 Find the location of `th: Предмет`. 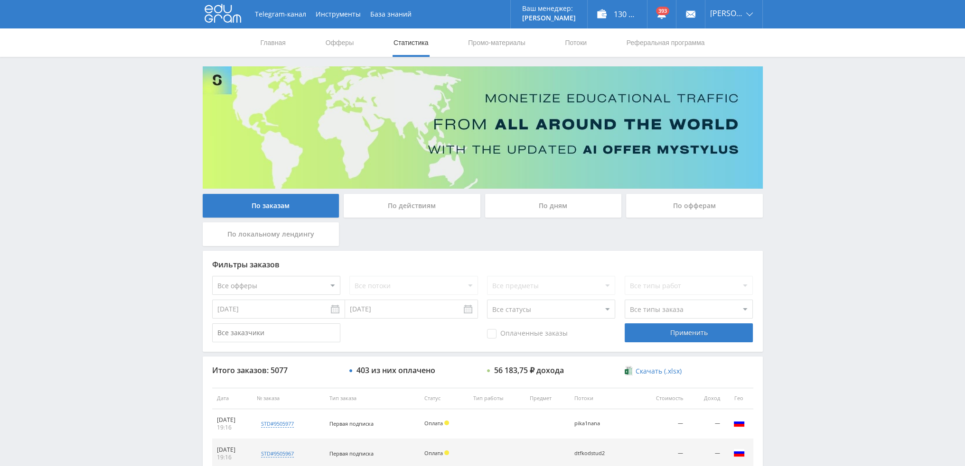

th: Предмет is located at coordinates (547, 399).